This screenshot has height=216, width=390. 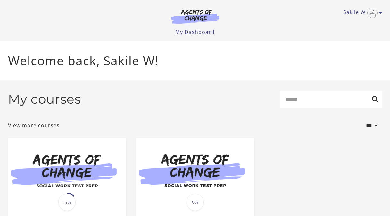 What do you see at coordinates (195, 16) in the screenshot?
I see `img: Agents of Change Logo` at bounding box center [195, 16].